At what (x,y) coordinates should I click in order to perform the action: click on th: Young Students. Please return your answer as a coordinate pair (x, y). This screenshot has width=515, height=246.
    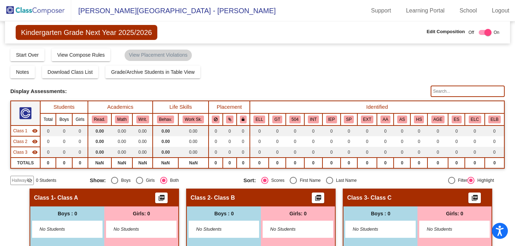
    Looking at the image, I should click on (438, 119).